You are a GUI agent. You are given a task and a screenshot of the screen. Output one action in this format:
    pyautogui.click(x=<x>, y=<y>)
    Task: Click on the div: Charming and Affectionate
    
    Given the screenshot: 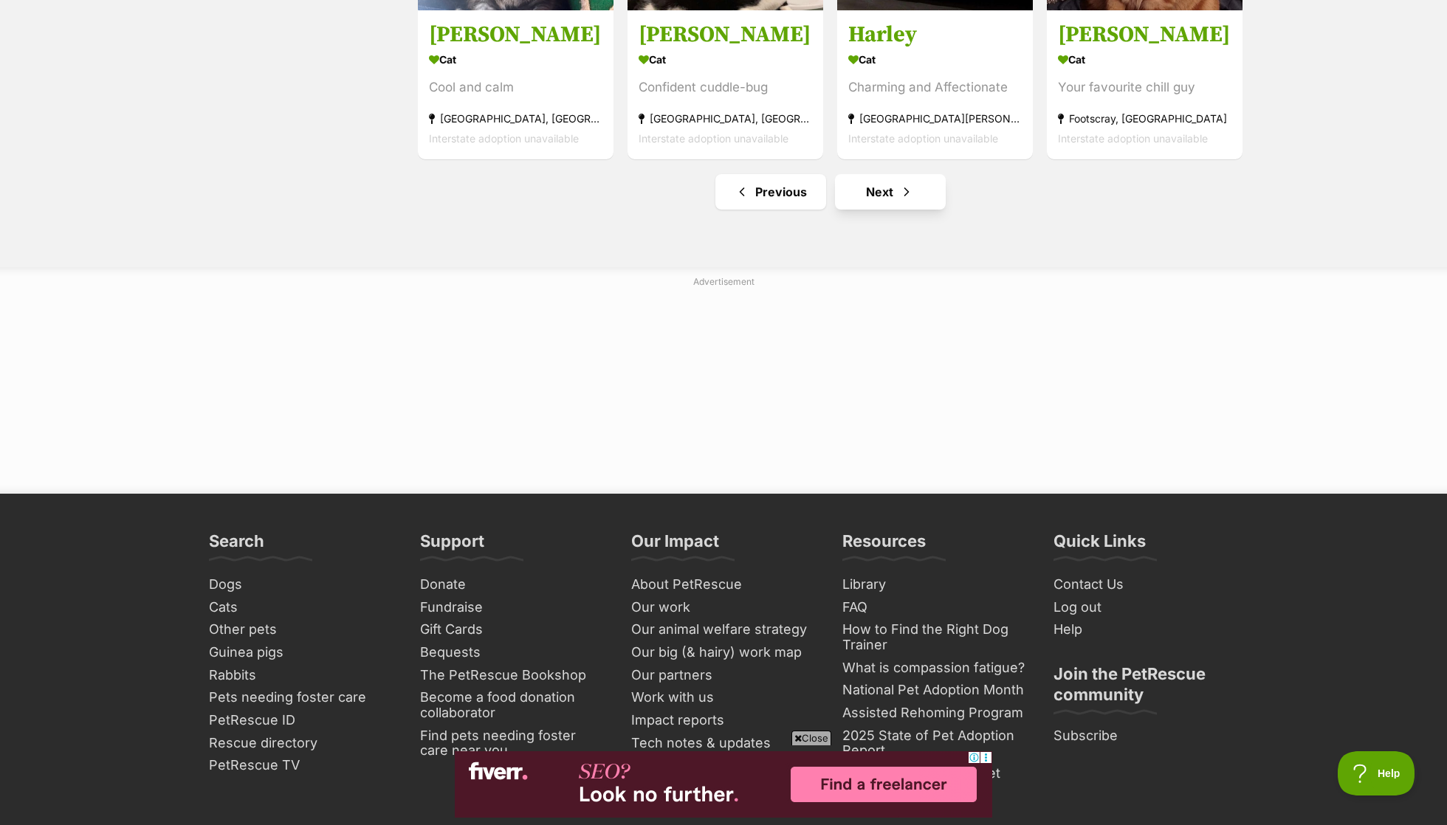 What is the action you would take?
    pyautogui.click(x=935, y=87)
    